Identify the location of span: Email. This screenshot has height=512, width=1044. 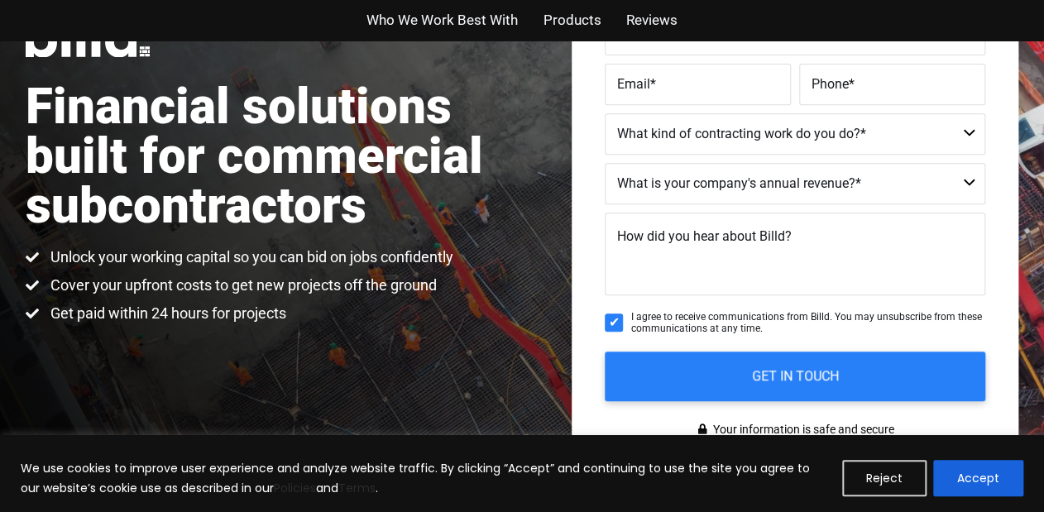
(634, 83).